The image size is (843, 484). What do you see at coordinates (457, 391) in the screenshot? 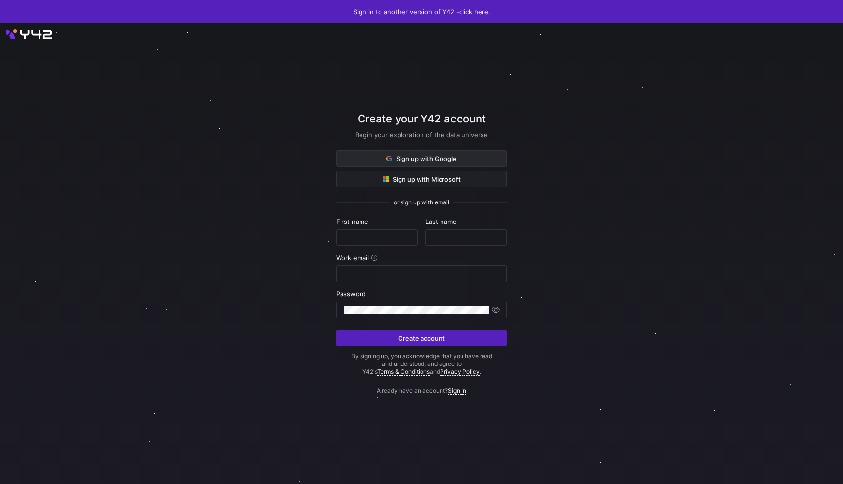
I see `a: Sign in` at bounding box center [457, 391].